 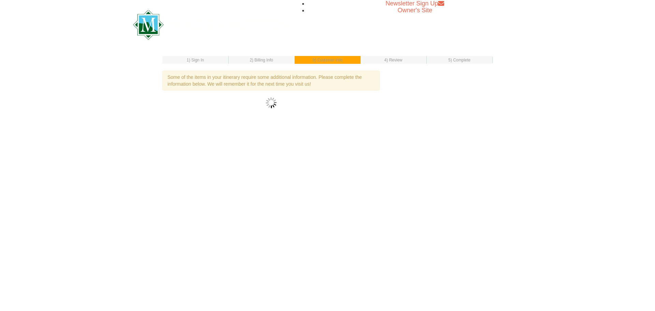 What do you see at coordinates (327, 60) in the screenshot?
I see `small: 3` at bounding box center [327, 60].